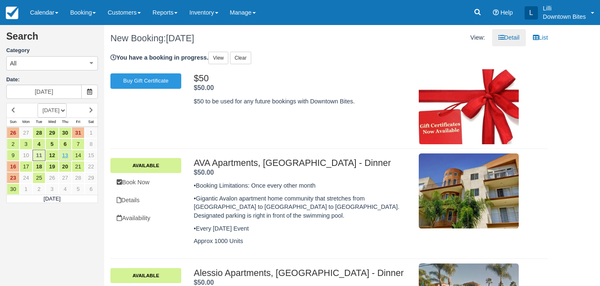 Image resolution: width=600 pixels, height=286 pixels. What do you see at coordinates (13, 122) in the screenshot?
I see `th: Sun` at bounding box center [13, 122].